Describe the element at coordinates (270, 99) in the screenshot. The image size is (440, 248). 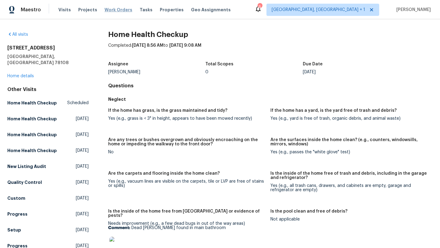
I see `h5: Neglect` at that location.